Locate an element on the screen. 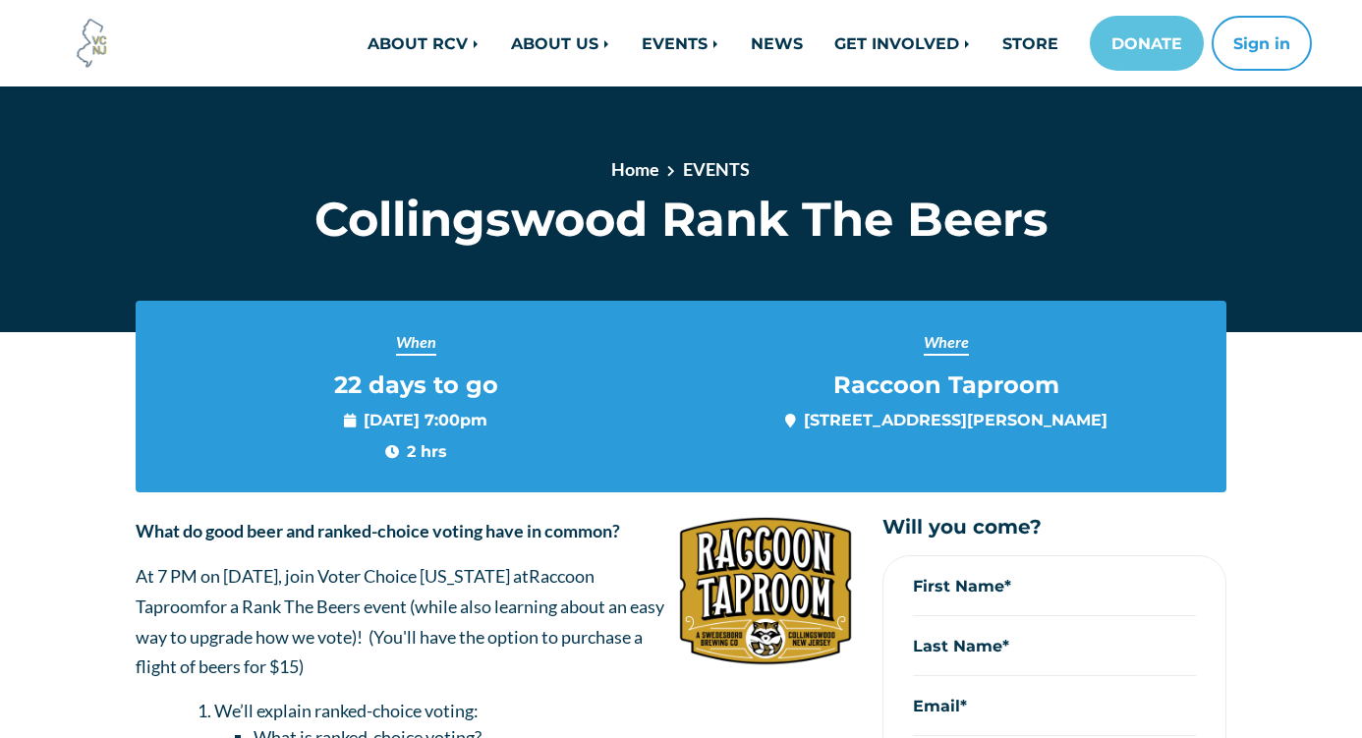 The height and width of the screenshot is (738, 1362). img: Voter Choice NJ is located at coordinates (92, 43).